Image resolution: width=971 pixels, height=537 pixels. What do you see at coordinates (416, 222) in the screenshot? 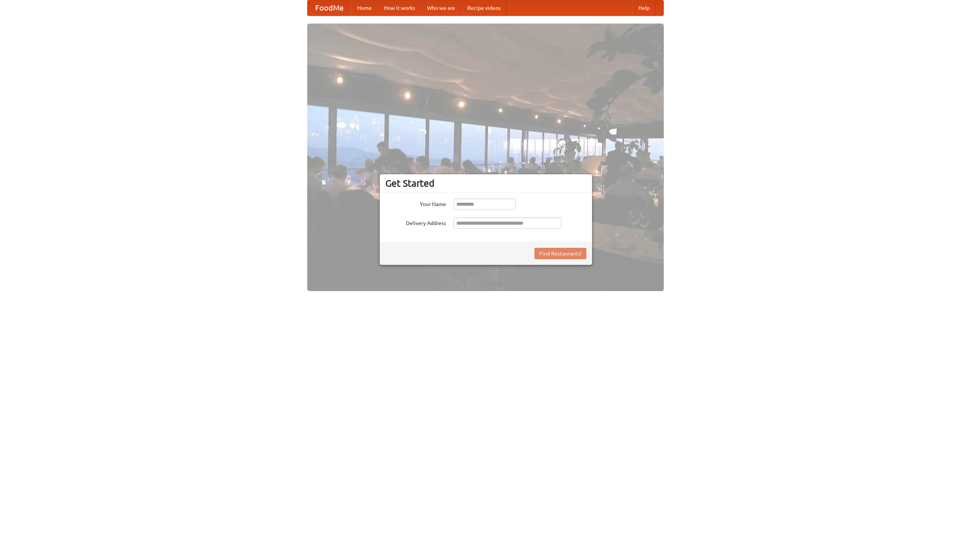
I see `label: Delivery Address` at bounding box center [416, 222].